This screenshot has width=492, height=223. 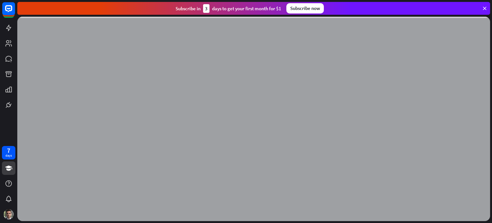 I want to click on div: Subscribe now, so click(x=305, y=8).